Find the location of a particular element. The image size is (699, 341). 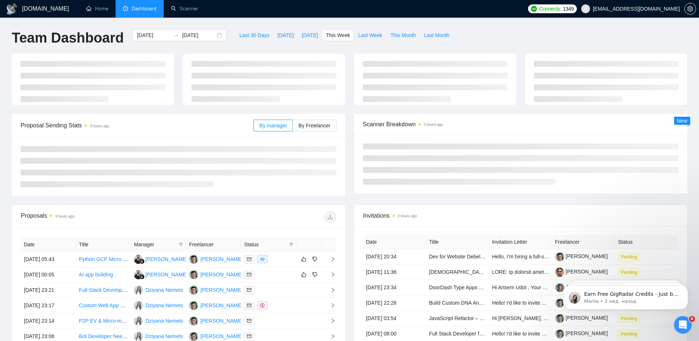

img: c1Tebym3BND9d52IcgAhOjDIggZNrr93DrArCnDDhQCo9DNa2fMdUdlKkX3cX7l7jn is located at coordinates (560, 334).